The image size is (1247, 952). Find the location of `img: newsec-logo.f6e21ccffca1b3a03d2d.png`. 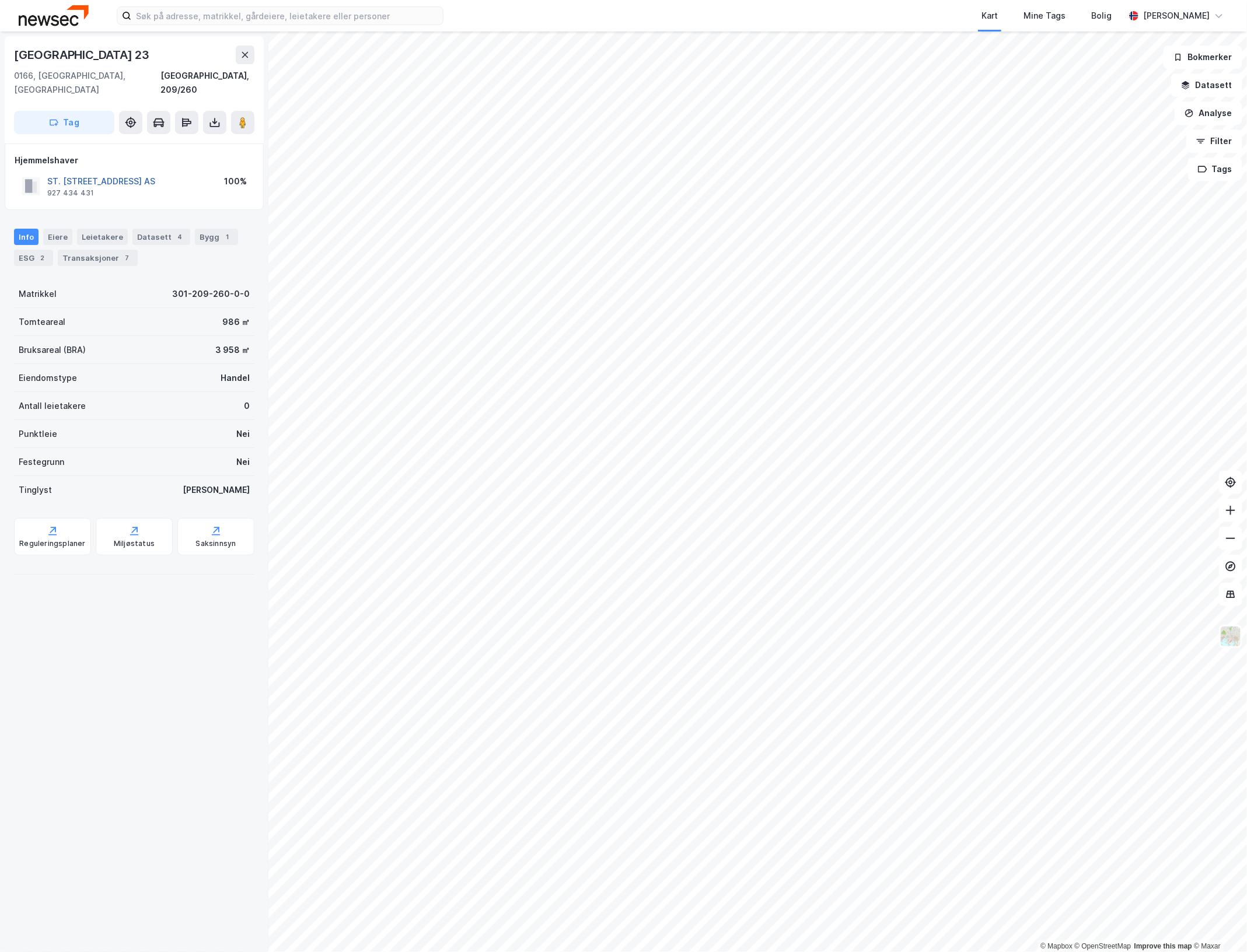

img: newsec-logo.f6e21ccffca1b3a03d2d.png is located at coordinates (53, 15).